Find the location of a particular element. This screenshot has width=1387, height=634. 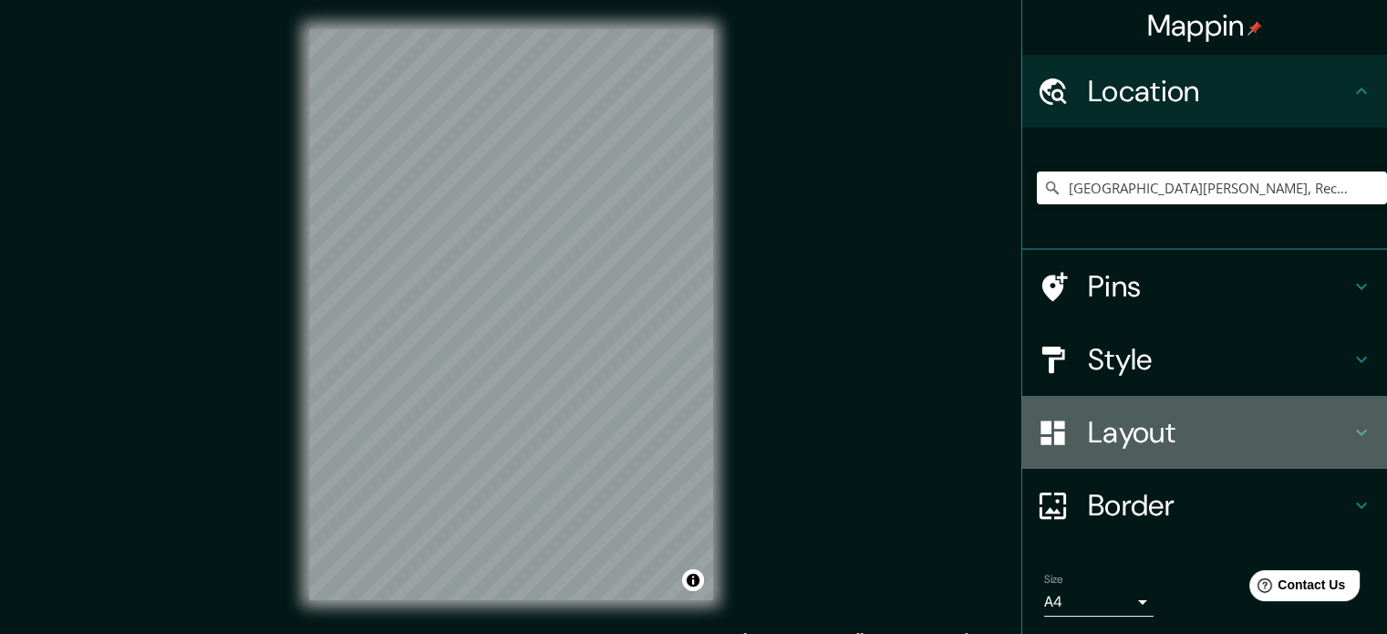

div: A4 is located at coordinates (1099, 602).